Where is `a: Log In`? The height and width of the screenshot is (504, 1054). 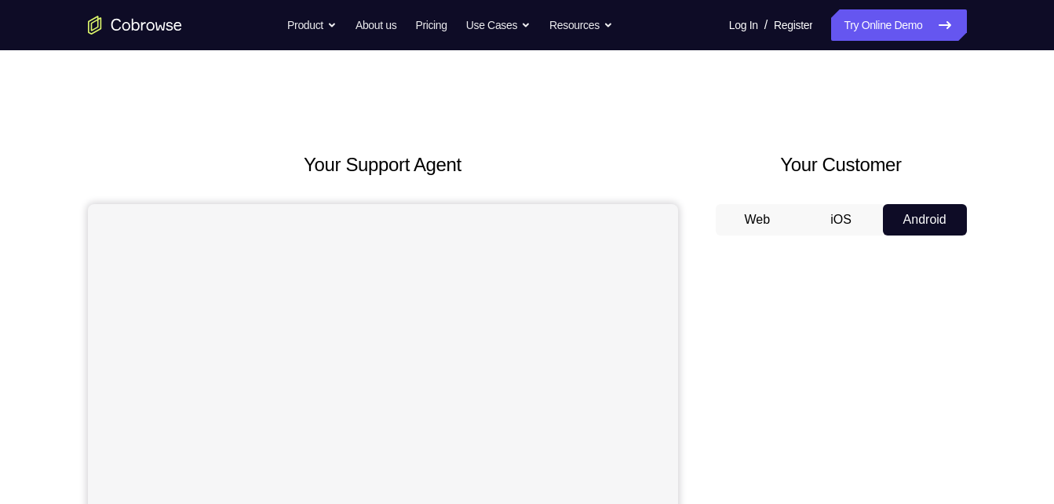
a: Log In is located at coordinates (743, 25).